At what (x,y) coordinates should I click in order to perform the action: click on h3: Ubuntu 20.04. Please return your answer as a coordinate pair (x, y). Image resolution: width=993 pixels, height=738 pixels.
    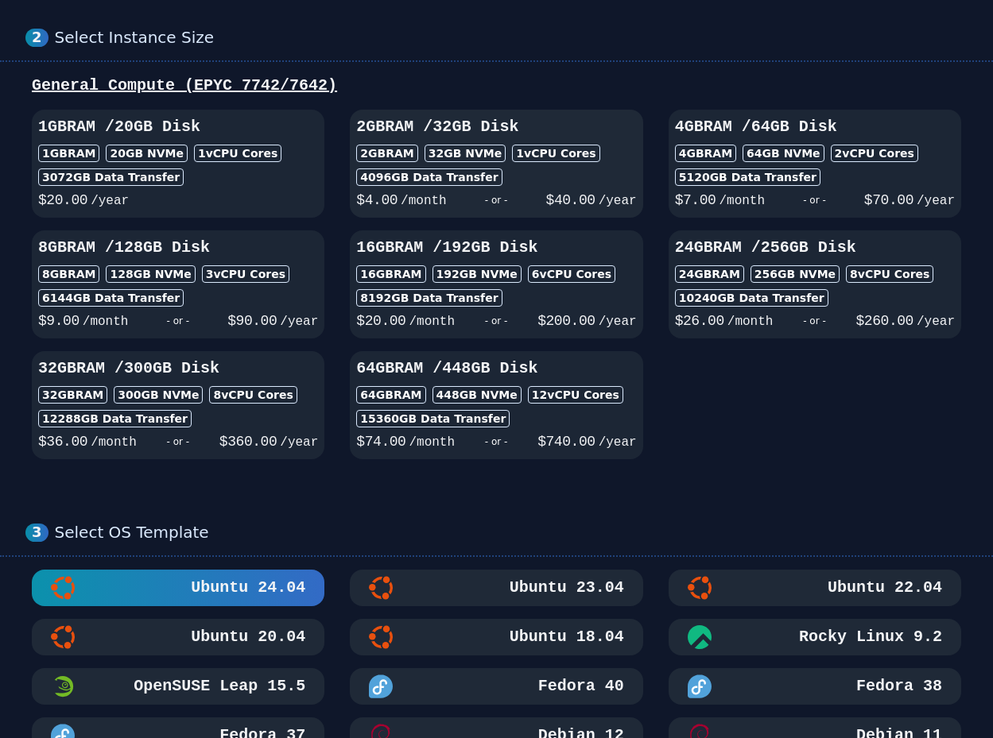
    Looking at the image, I should click on (246, 637).